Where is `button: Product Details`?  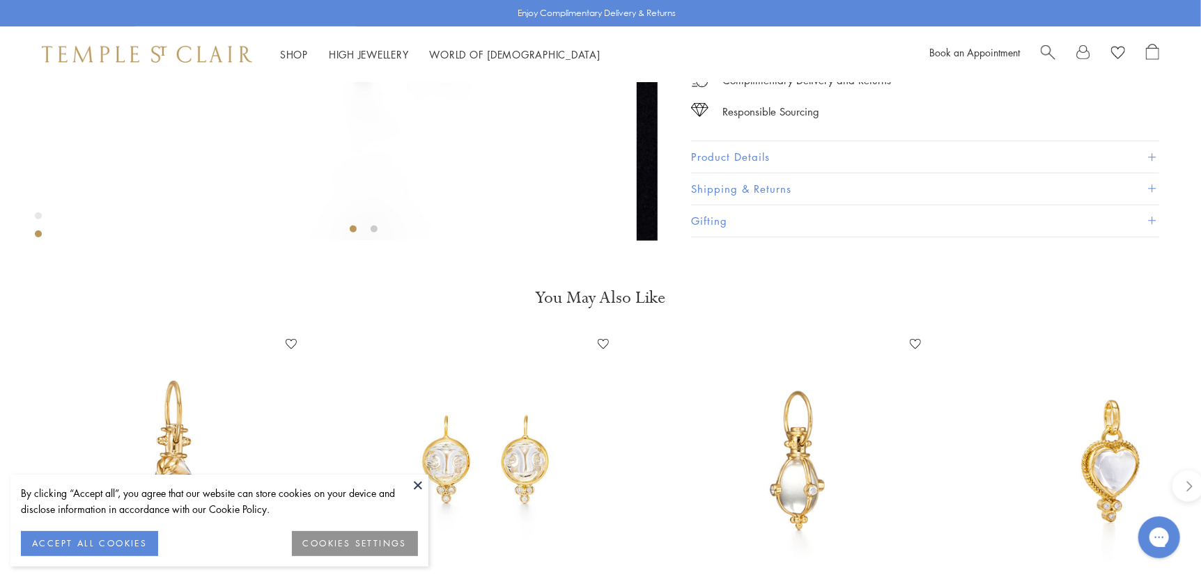
button: Product Details is located at coordinates (925, 157).